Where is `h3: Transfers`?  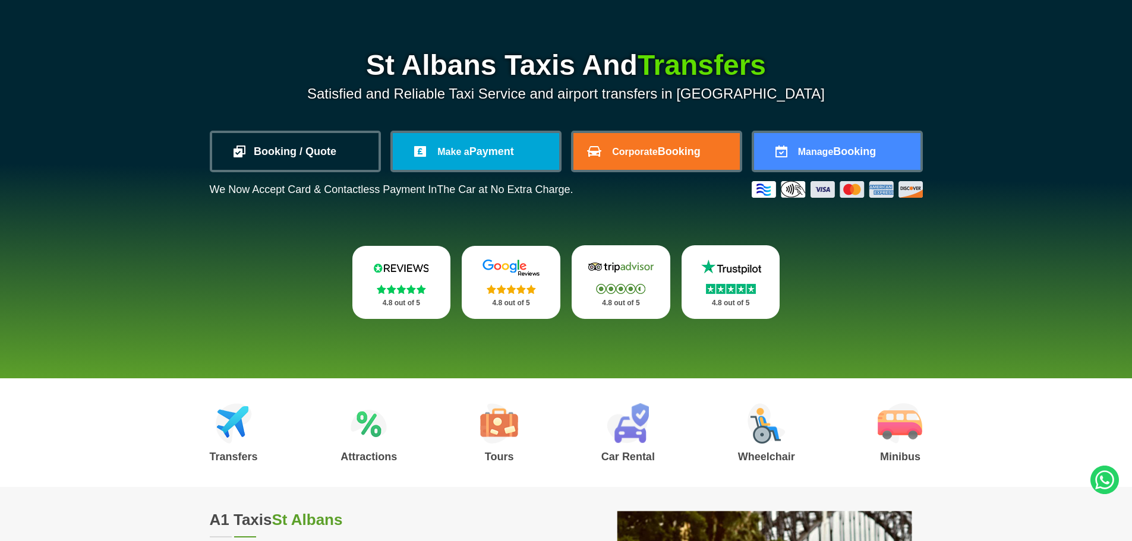 h3: Transfers is located at coordinates (234, 457).